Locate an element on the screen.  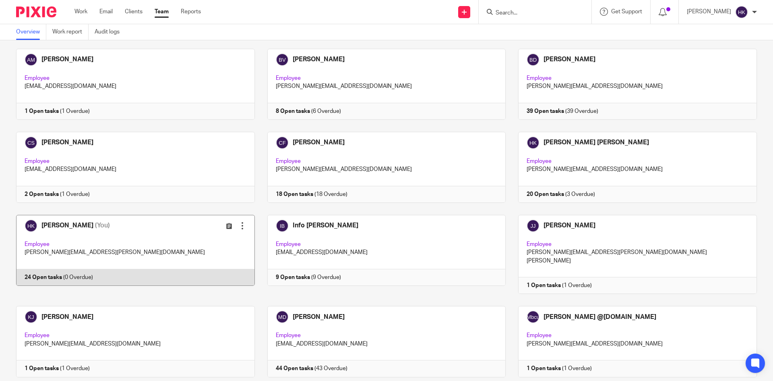
a: Email is located at coordinates (106, 12).